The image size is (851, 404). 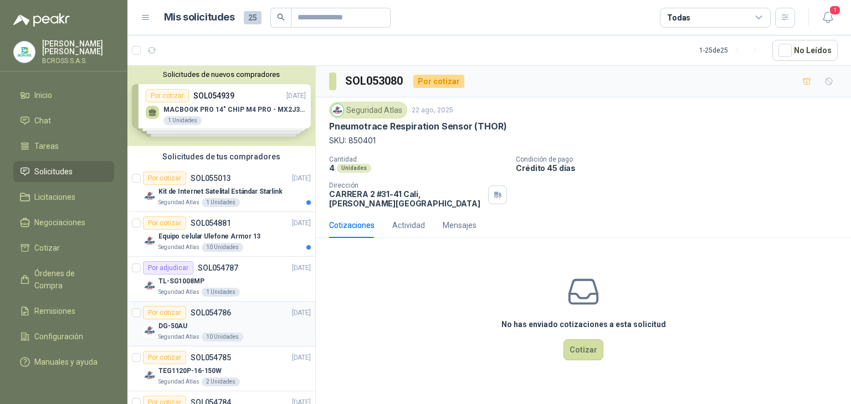 I want to click on span: Negociaciones, so click(x=60, y=223).